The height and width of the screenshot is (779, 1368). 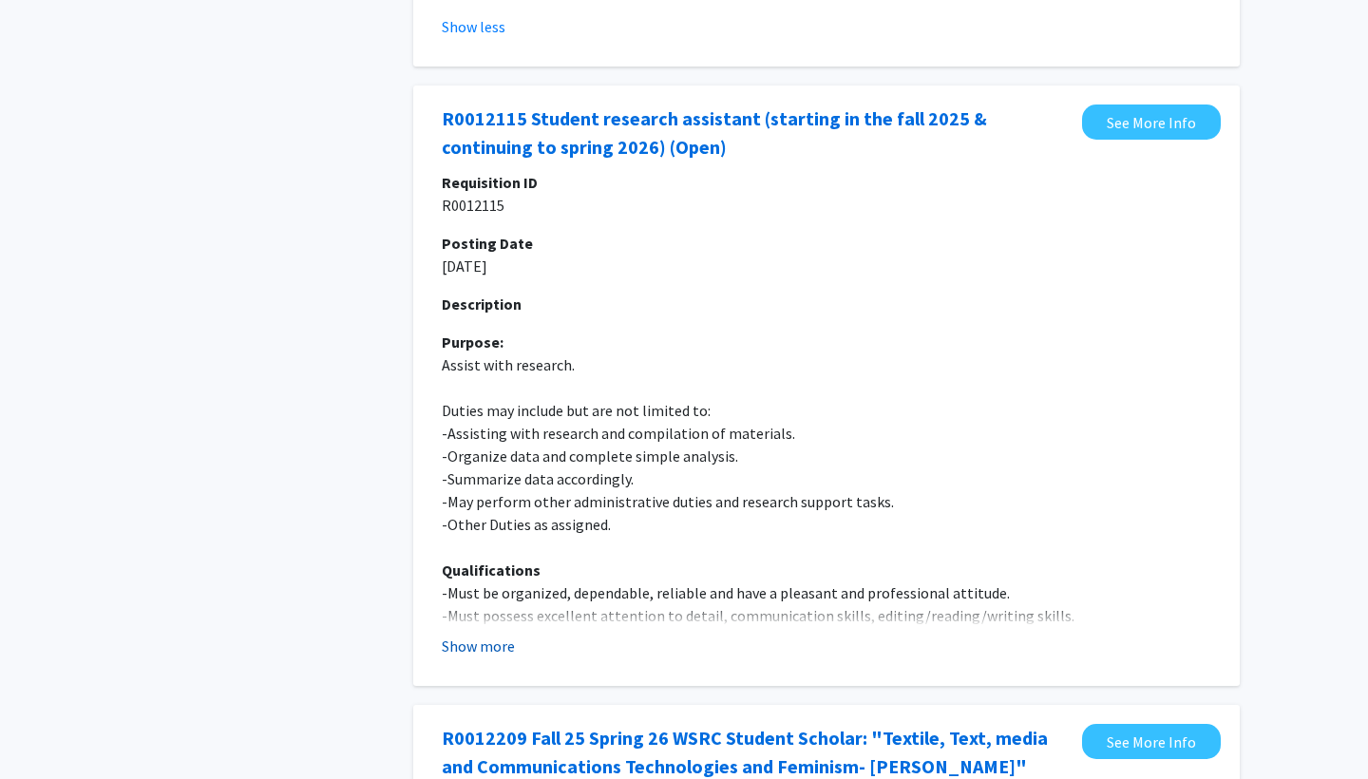 What do you see at coordinates (827, 205) in the screenshot?
I see `p: R0012115` at bounding box center [827, 205].